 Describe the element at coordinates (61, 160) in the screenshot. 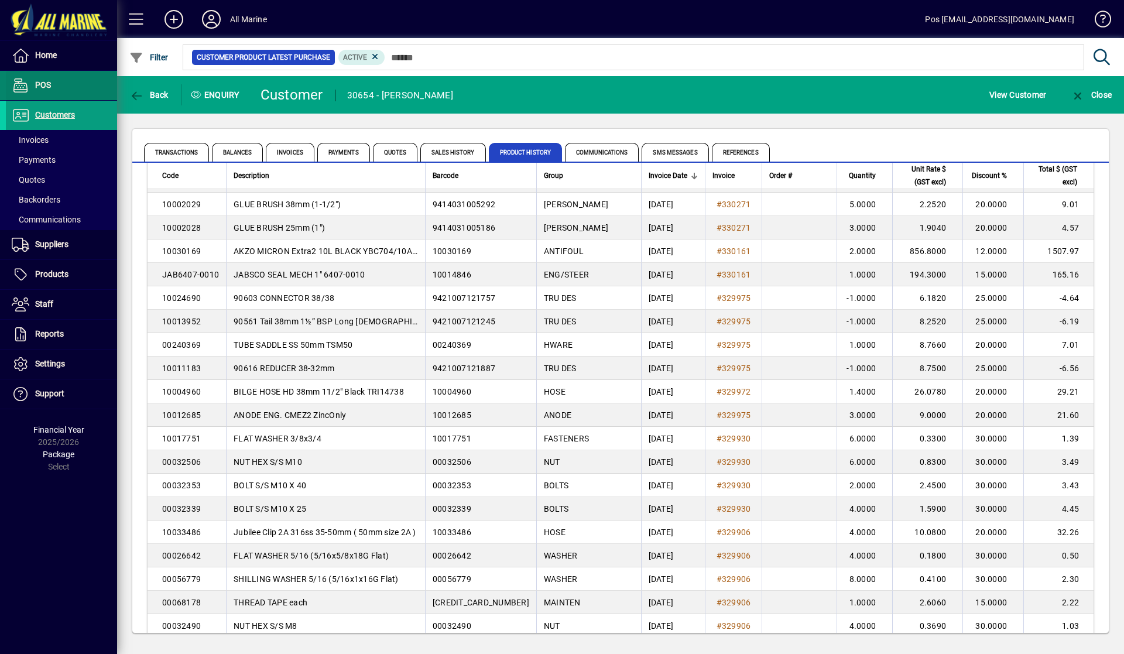

I see `a: Payments` at that location.